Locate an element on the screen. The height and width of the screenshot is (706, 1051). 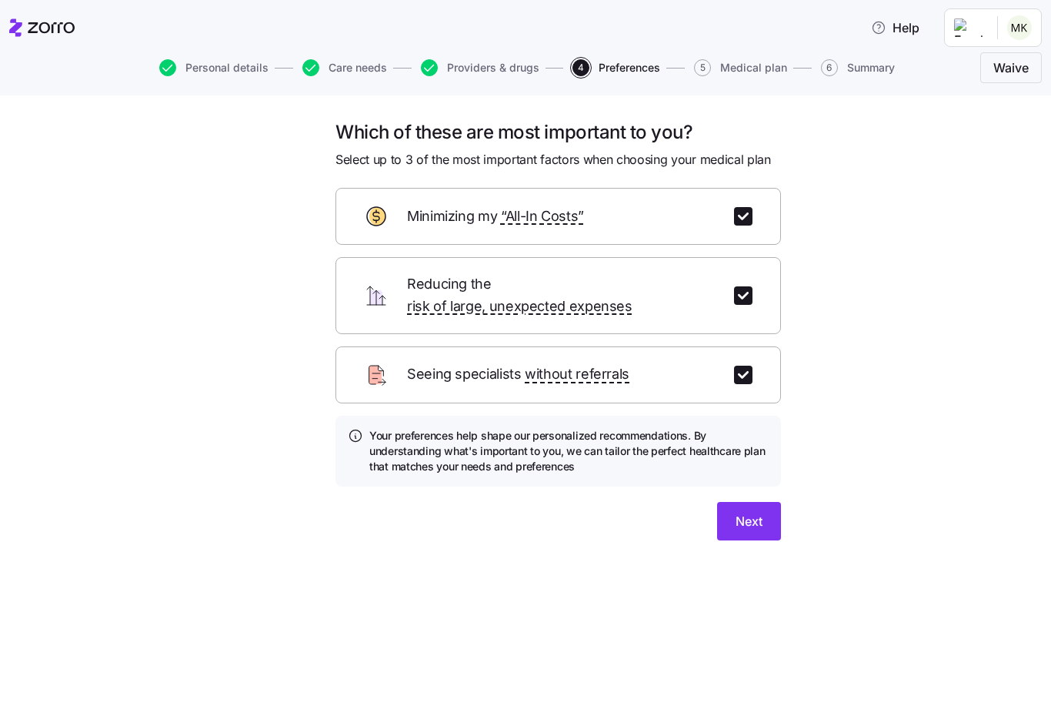
button: 6Summary is located at coordinates (858, 68).